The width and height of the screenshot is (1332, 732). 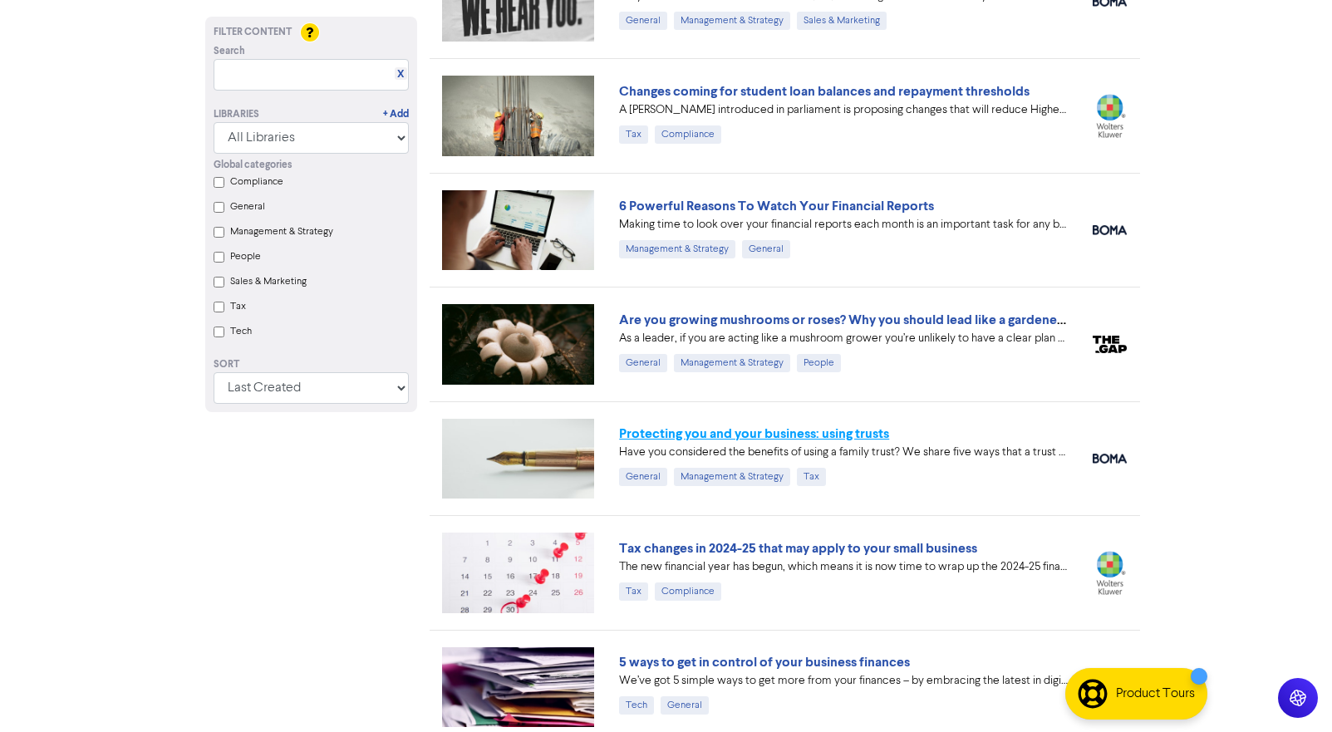 I want to click on div: We’ve got 5 simple ways to get more from your finances – by embracing the latest in digital accou..., so click(x=843, y=680).